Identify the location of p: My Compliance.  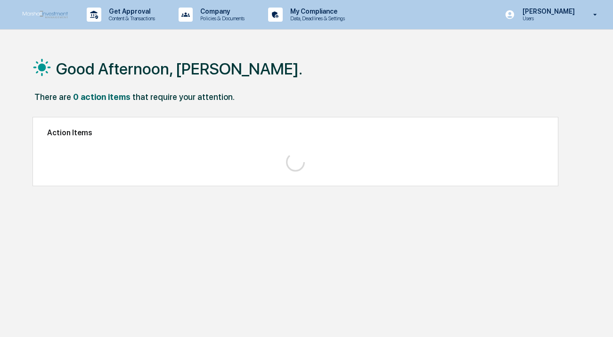
(316, 11).